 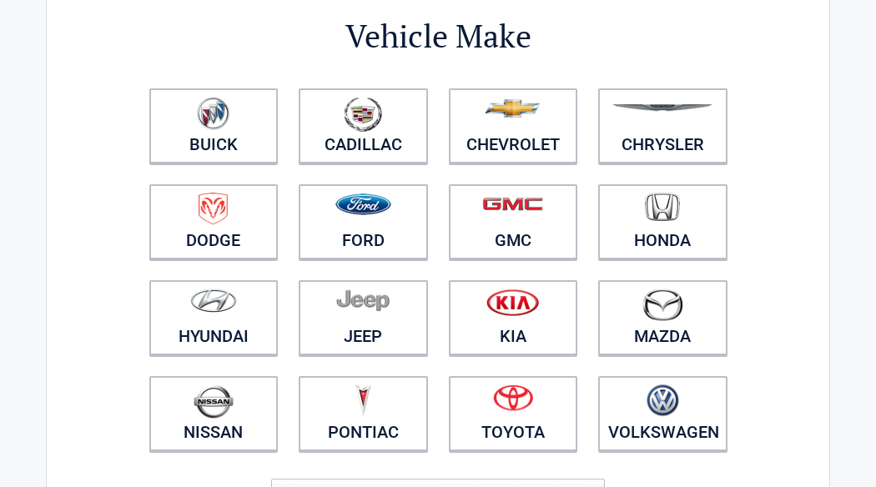 I want to click on img: jeep, so click(x=363, y=300).